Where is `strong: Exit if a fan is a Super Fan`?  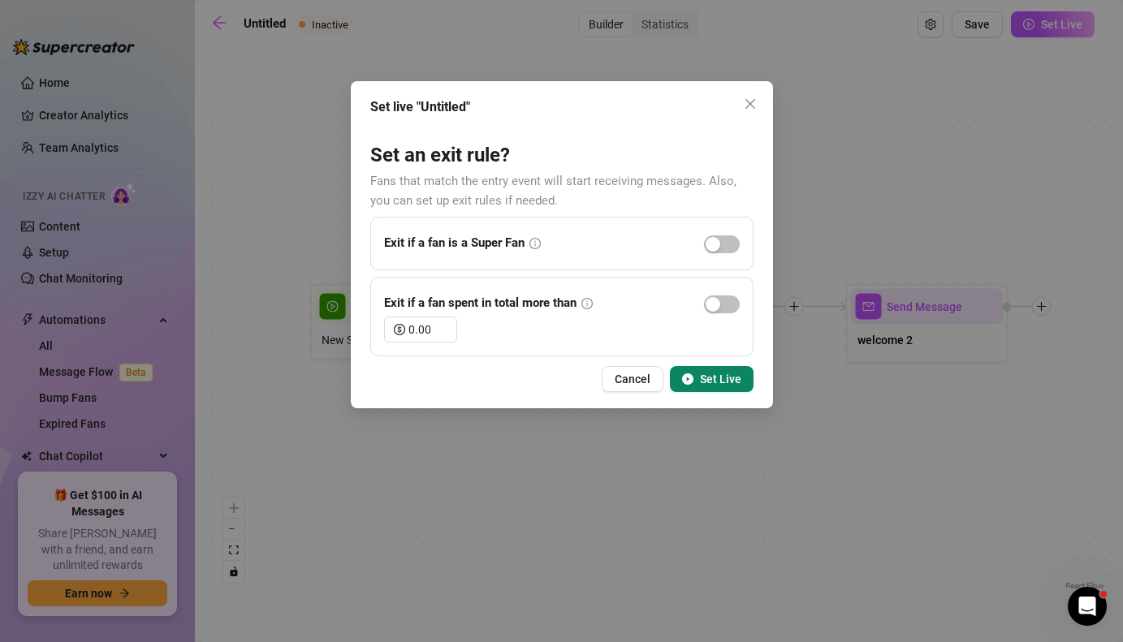
strong: Exit if a fan is a Super Fan is located at coordinates (454, 243).